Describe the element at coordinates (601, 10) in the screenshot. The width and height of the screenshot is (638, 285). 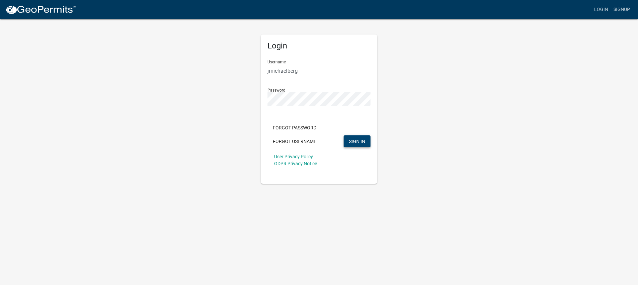
I see `a: Login` at that location.